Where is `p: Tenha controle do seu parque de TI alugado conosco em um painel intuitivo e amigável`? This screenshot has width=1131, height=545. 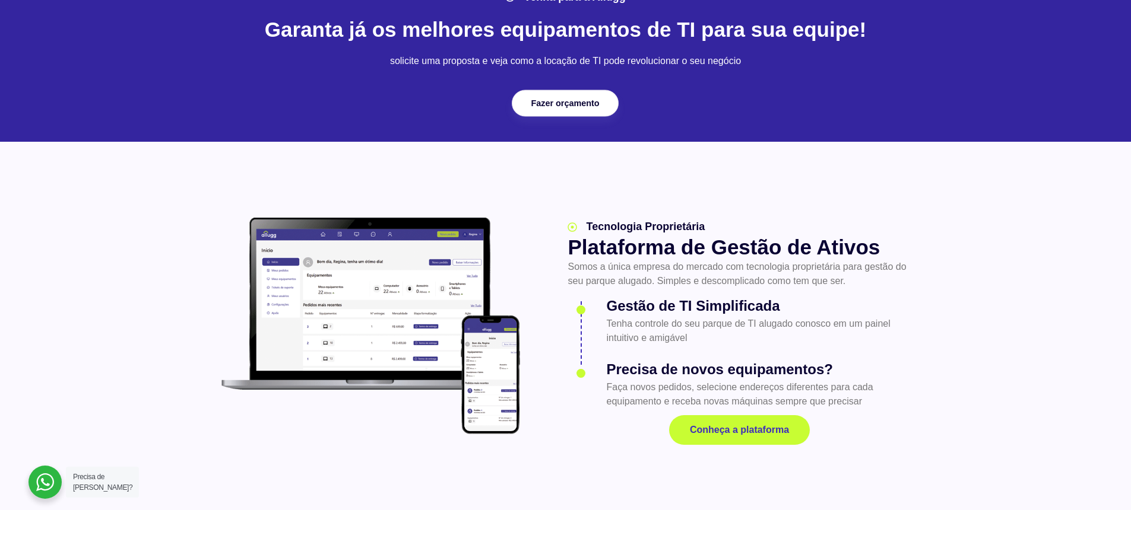 p: Tenha controle do seu parque de TI alugado conosco em um painel intuitivo e amigável is located at coordinates (758, 331).